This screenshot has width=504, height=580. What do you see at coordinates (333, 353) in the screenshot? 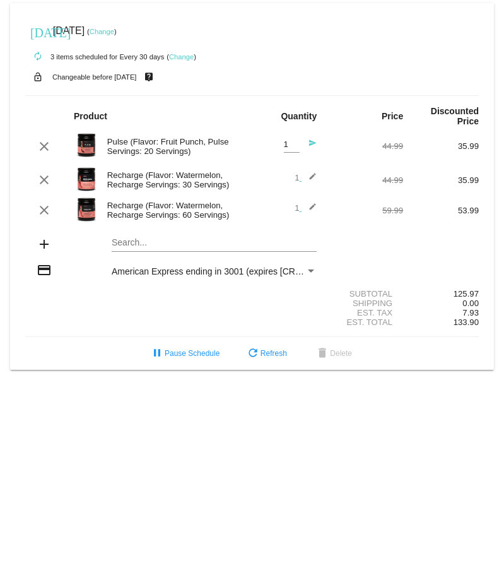
I see `span: Delete` at bounding box center [333, 353].